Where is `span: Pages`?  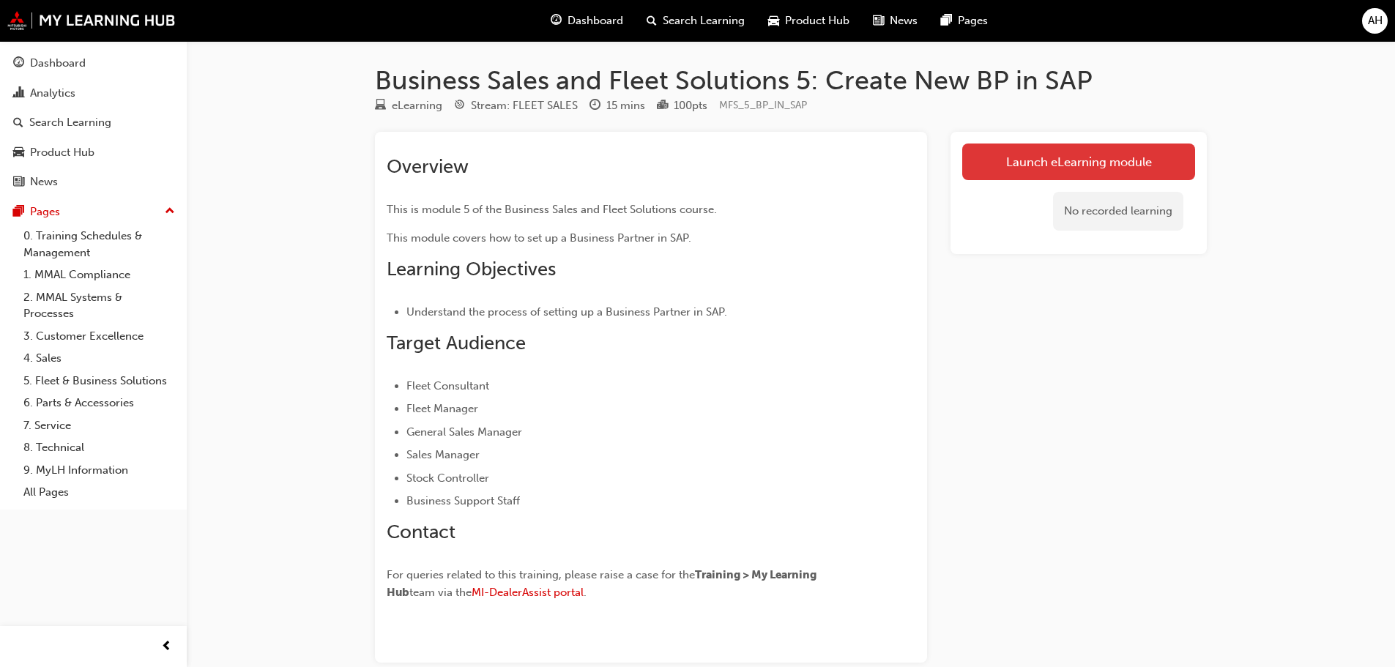 span: Pages is located at coordinates (972, 20).